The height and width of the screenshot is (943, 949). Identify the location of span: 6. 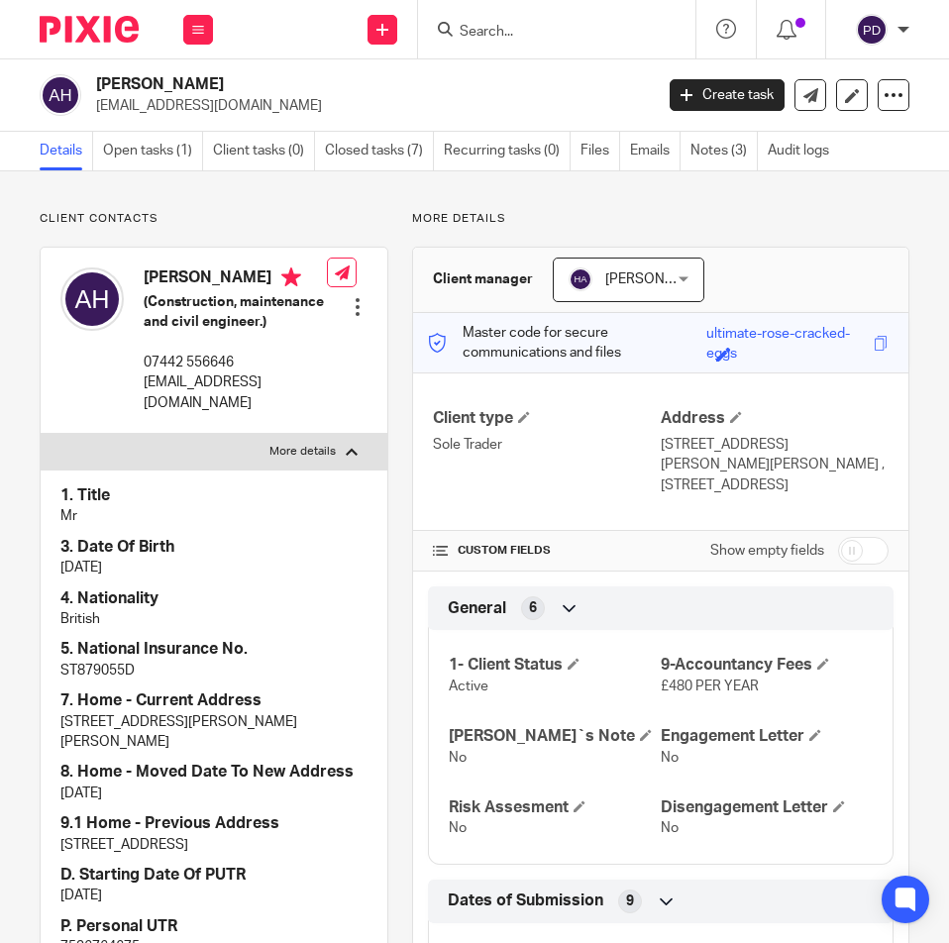
(533, 608).